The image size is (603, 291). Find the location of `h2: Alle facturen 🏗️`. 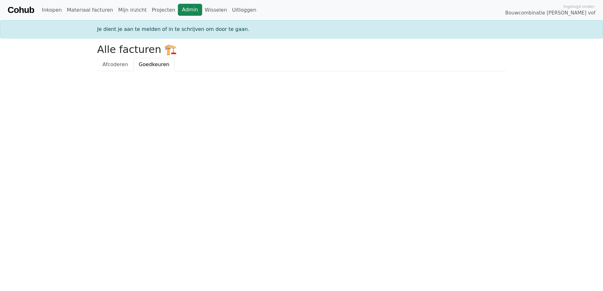

h2: Alle facturen 🏗️ is located at coordinates (302, 50).